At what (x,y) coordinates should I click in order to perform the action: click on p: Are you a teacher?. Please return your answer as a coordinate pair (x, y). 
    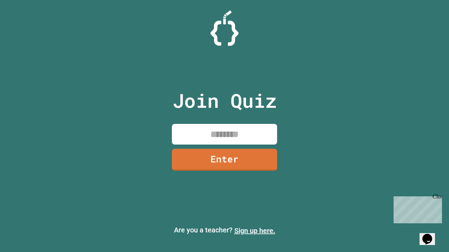
    Looking at the image, I should click on (224, 231).